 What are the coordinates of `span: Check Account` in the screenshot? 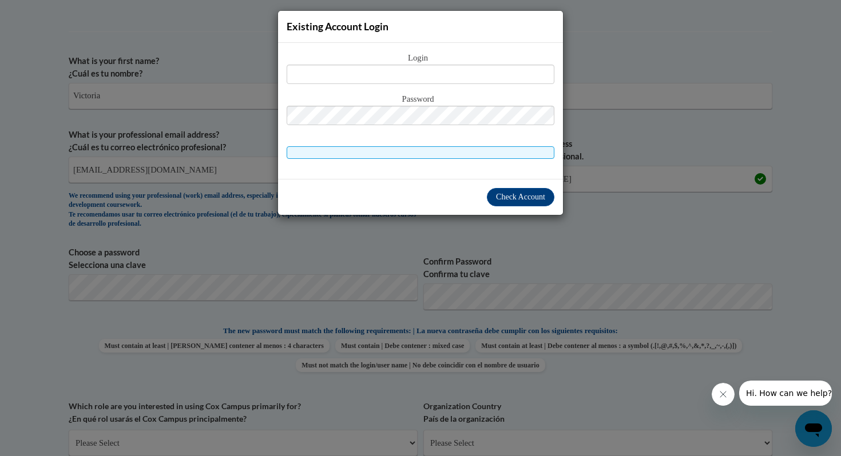 It's located at (521, 197).